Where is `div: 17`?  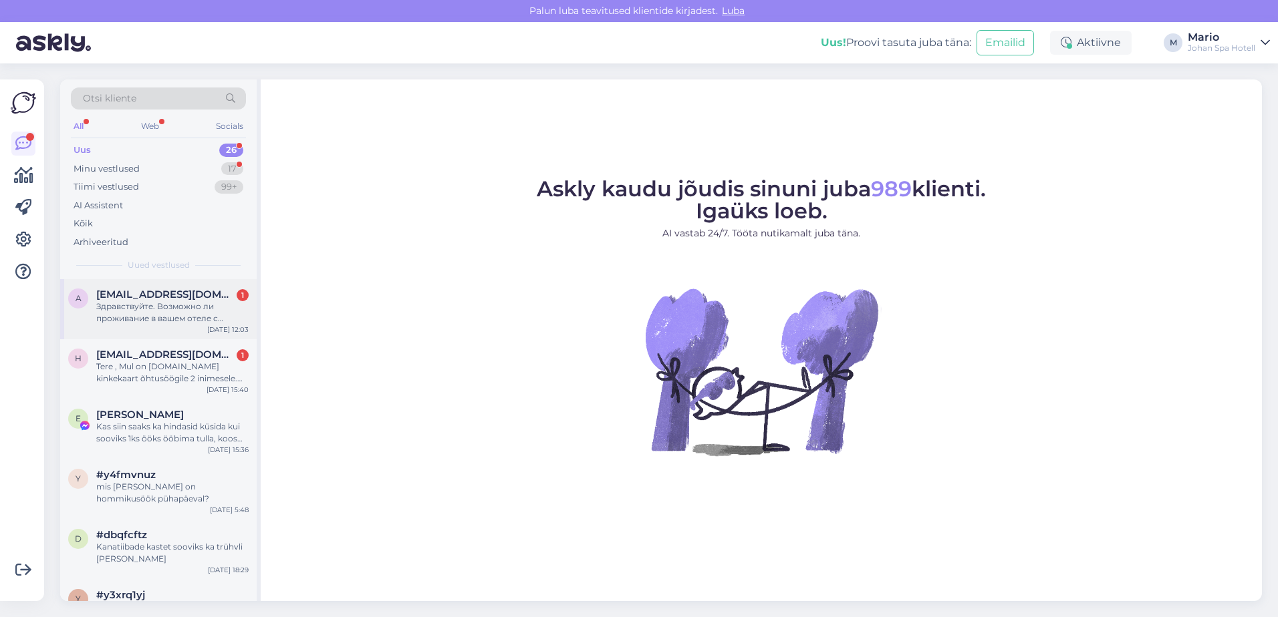
div: 17 is located at coordinates (232, 169).